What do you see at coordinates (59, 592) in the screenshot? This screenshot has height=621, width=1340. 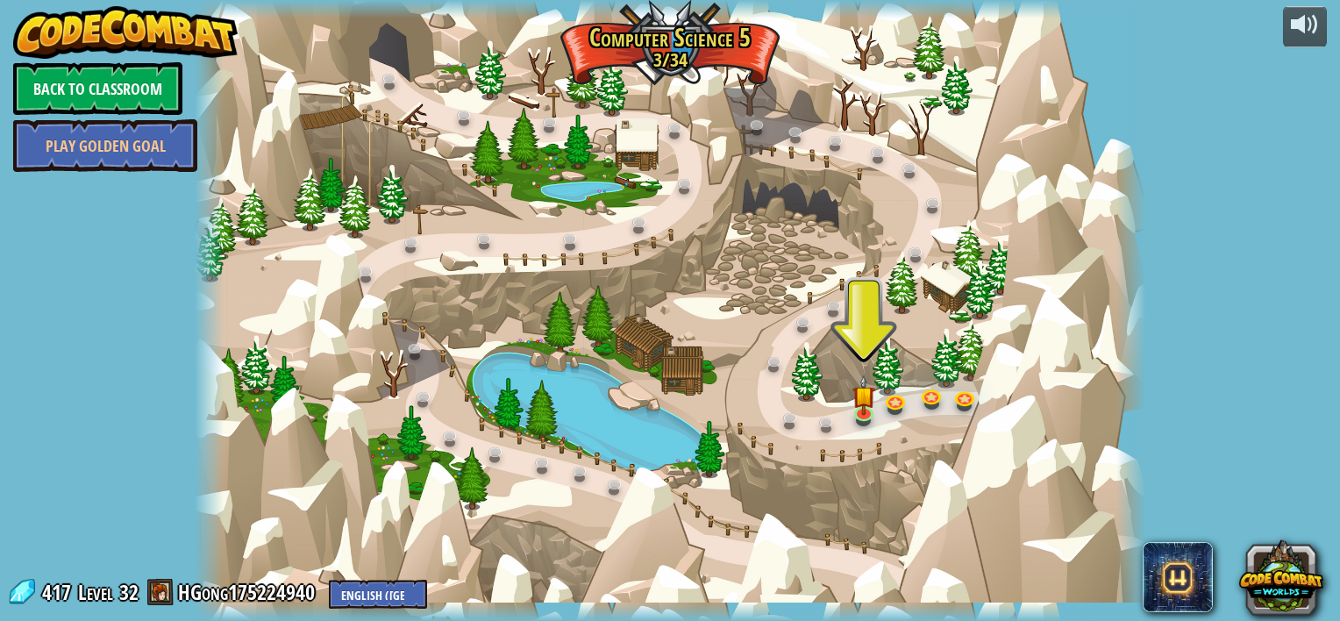 I see `span: 417` at bounding box center [59, 592].